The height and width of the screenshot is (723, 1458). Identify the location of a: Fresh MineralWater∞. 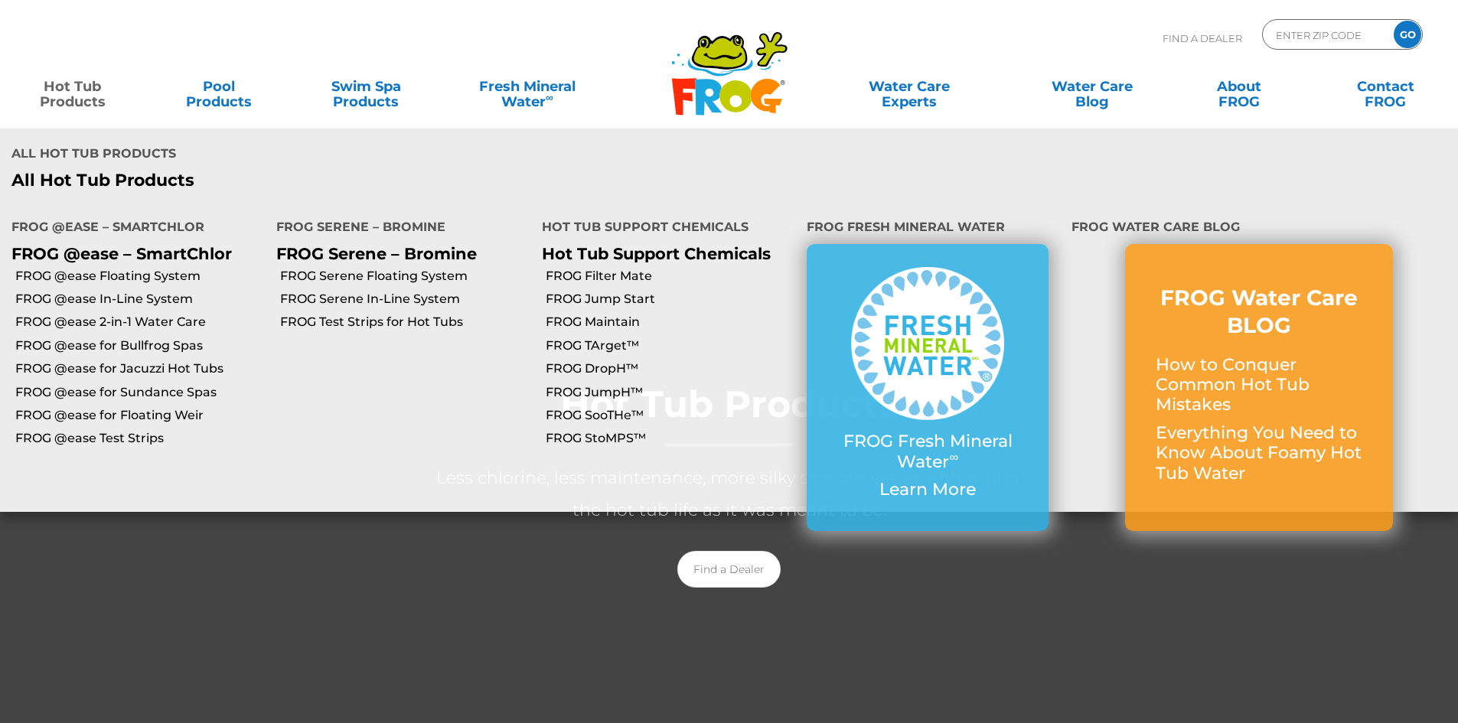
(527, 86).